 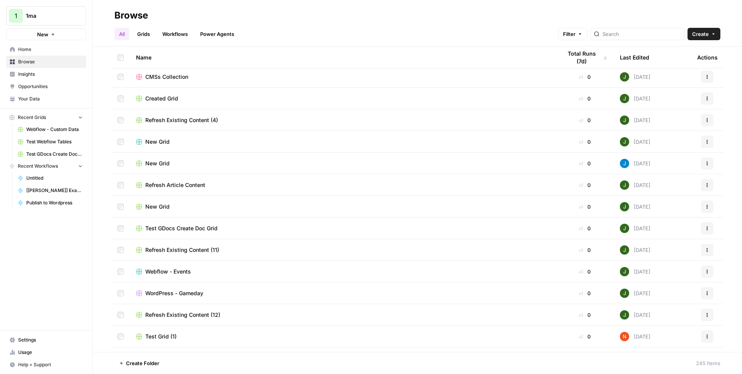 I want to click on div: Name, so click(x=343, y=57).